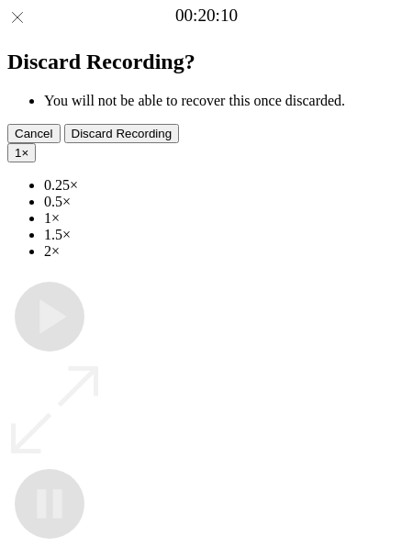 The width and height of the screenshot is (413, 547). What do you see at coordinates (17, 152) in the screenshot?
I see `span: 1` at bounding box center [17, 152].